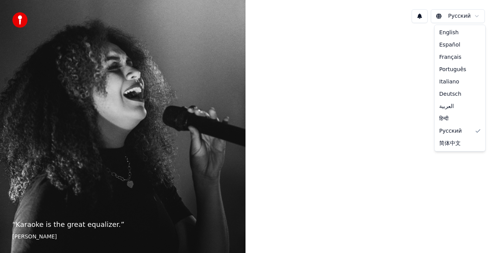 The width and height of the screenshot is (491, 253). I want to click on span: Deutsch, so click(451, 94).